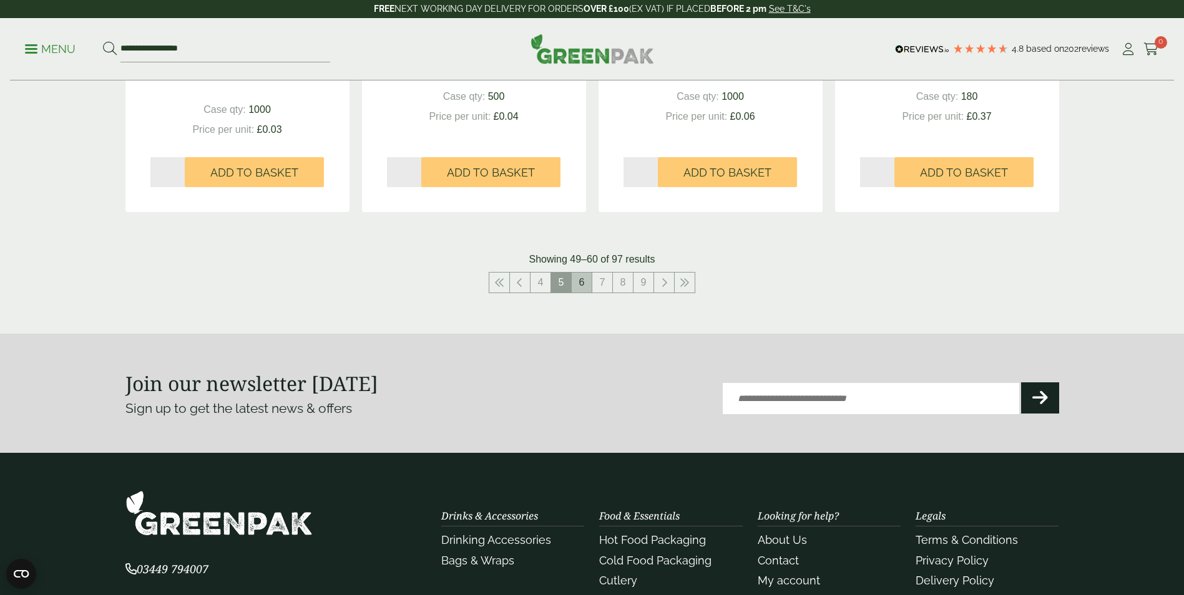 The image size is (1184, 595). Describe the element at coordinates (50, 48) in the screenshot. I see `a: Menu` at that location.